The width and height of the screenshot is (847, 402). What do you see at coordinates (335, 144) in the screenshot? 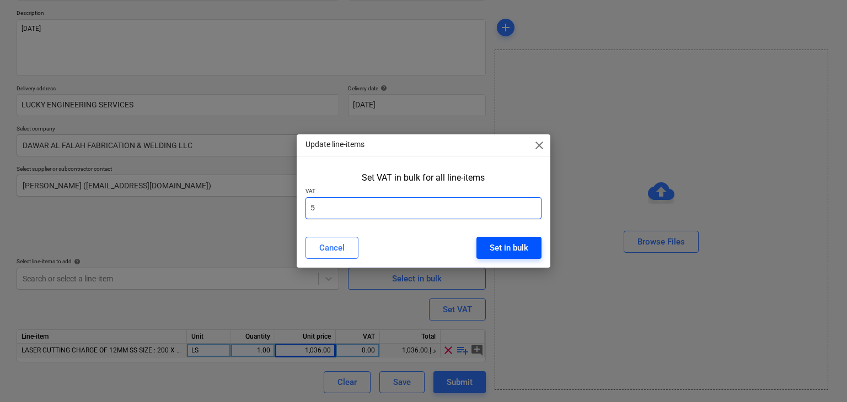
I see `p: Update line-items` at bounding box center [335, 144].